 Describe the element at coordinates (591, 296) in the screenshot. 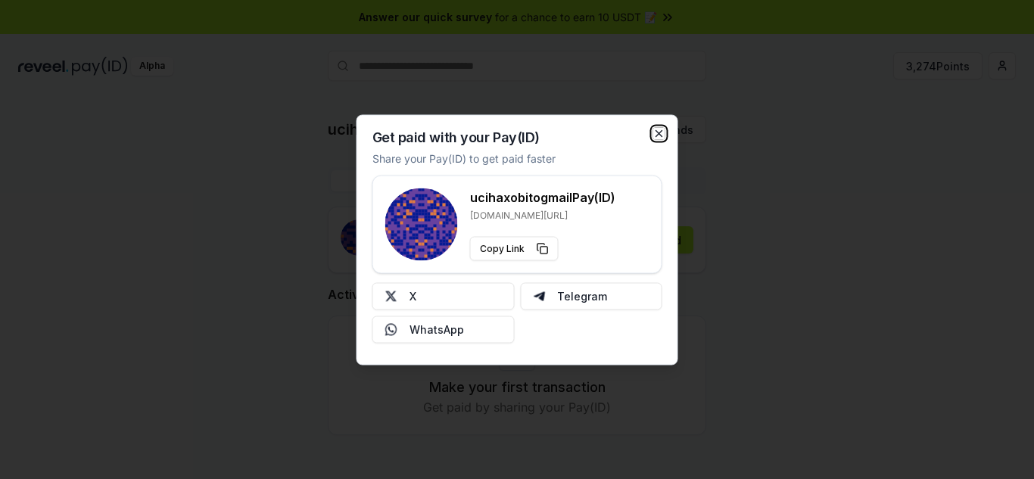

I see `button: Telegram` at that location.